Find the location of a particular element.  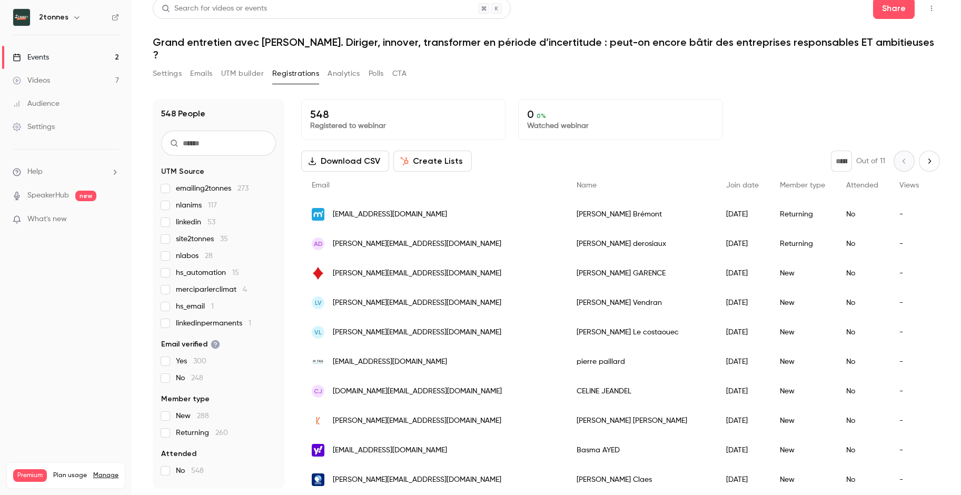

div: Basma AYED is located at coordinates (641, 450).